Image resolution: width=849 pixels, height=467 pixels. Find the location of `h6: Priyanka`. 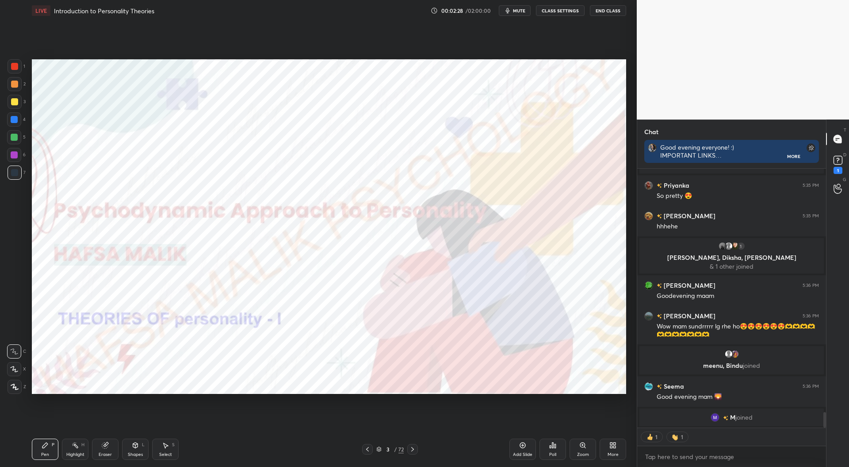

h6: Priyanka is located at coordinates (676, 185).